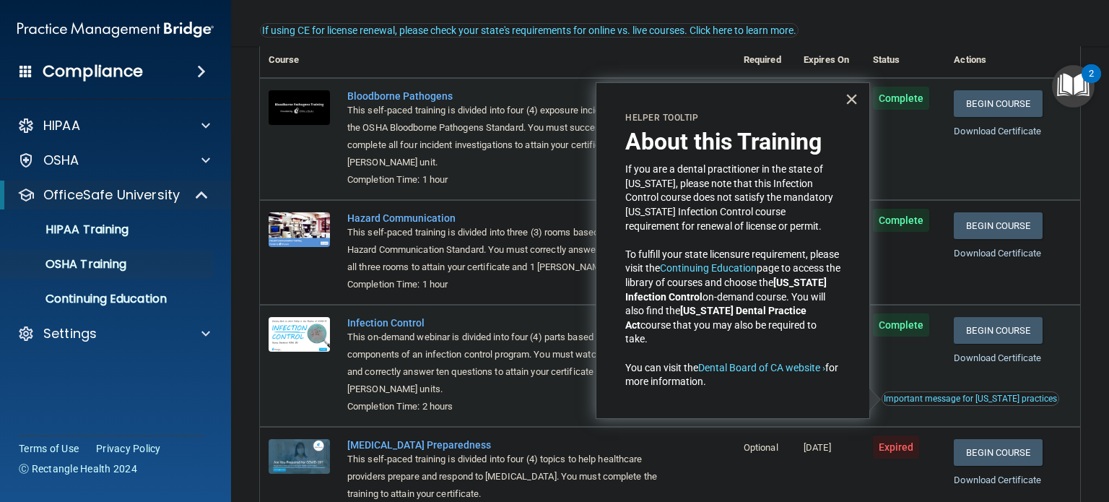  Describe the element at coordinates (829, 60) in the screenshot. I see `th: Expires On` at that location.